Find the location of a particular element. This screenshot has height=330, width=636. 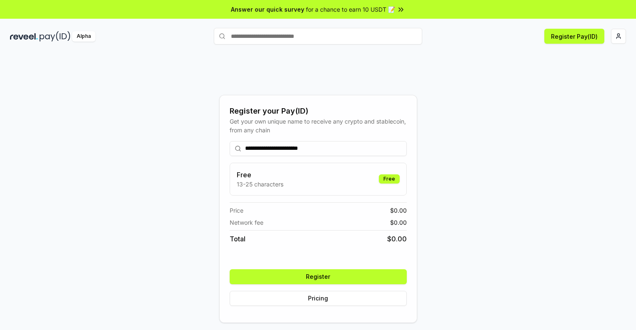

span: Answer our quick survey is located at coordinates (268, 9).